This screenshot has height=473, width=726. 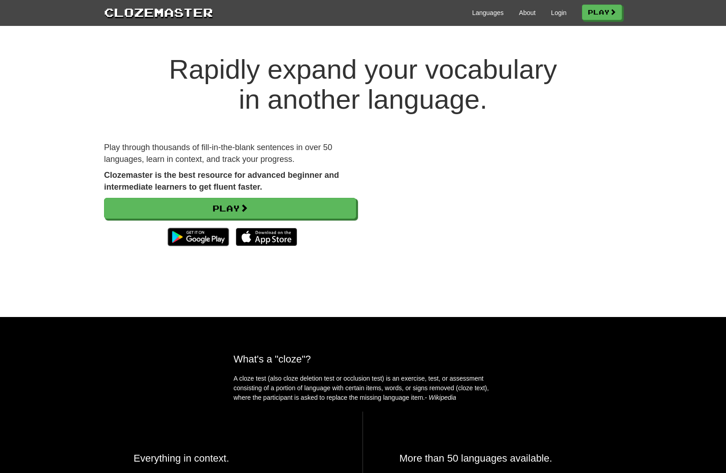 What do you see at coordinates (559, 13) in the screenshot?
I see `a: Login` at bounding box center [559, 13].